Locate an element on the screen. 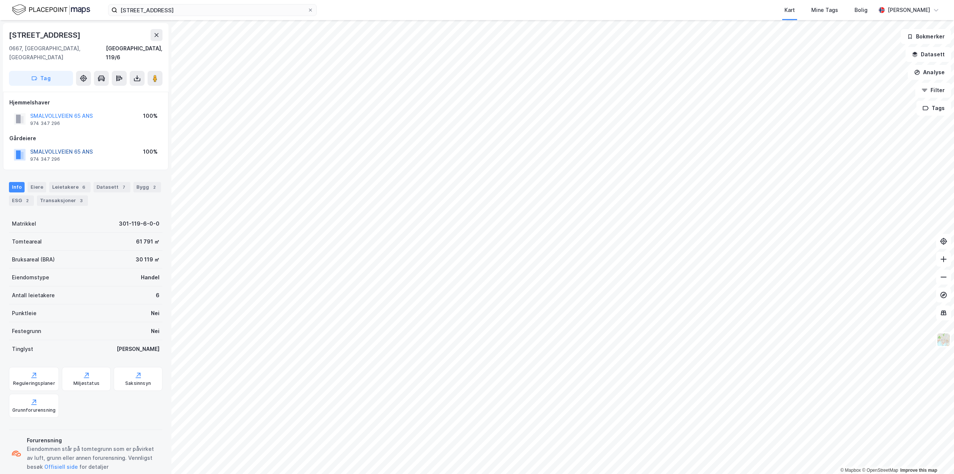 This screenshot has height=474, width=954. div: Punktleie is located at coordinates (24, 313).